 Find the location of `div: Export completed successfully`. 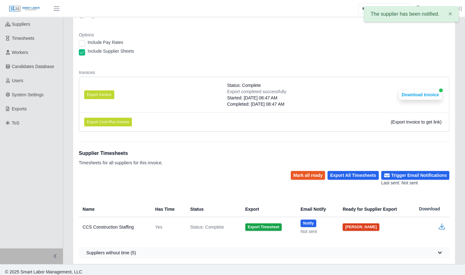

div: Export completed successfully is located at coordinates (256, 92).